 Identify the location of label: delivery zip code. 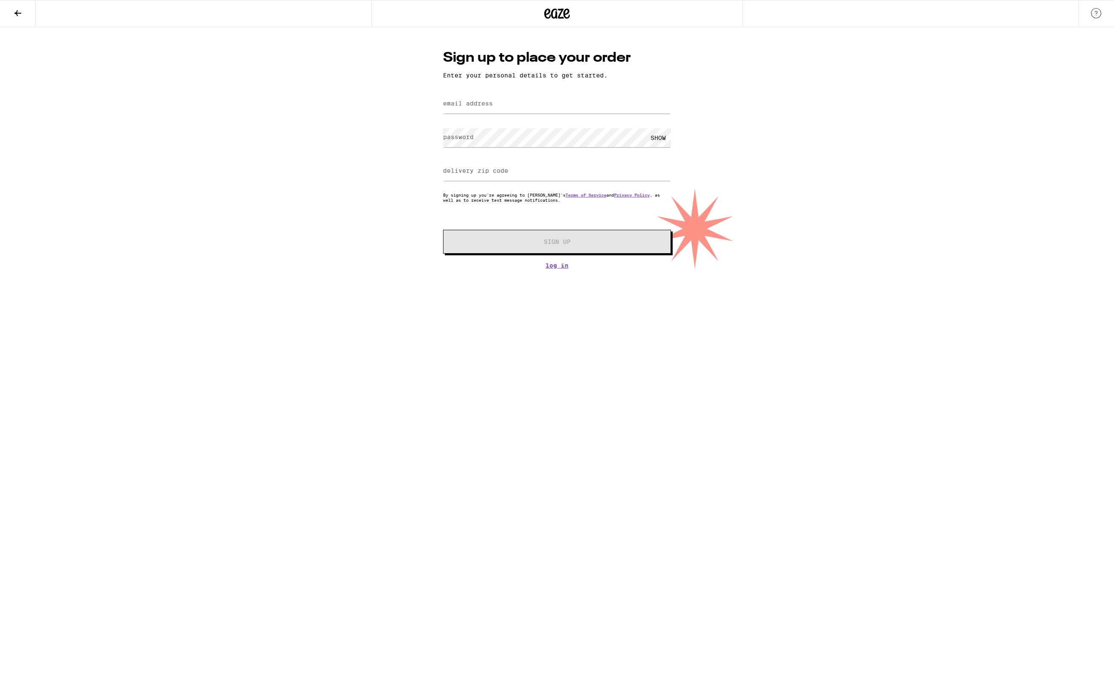
(475, 171).